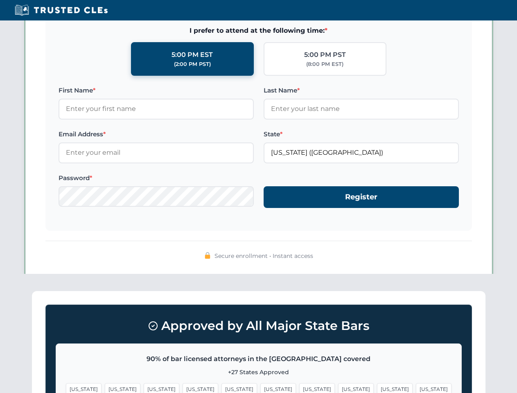  Describe the element at coordinates (259, 31) in the screenshot. I see `span: I prefer to attend at the following time:` at that location.